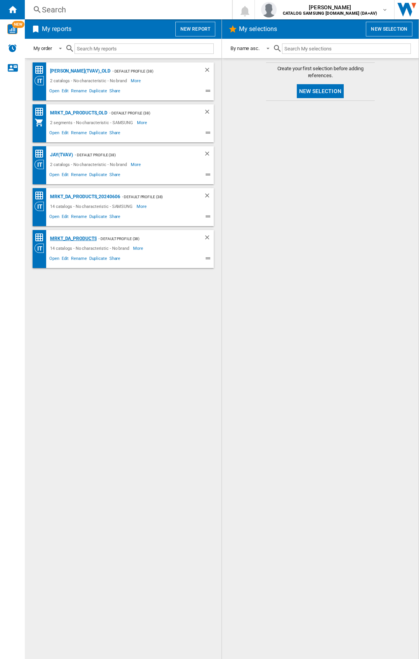  Describe the element at coordinates (61, 155) in the screenshot. I see `div: JAY(TVAV)` at that location.